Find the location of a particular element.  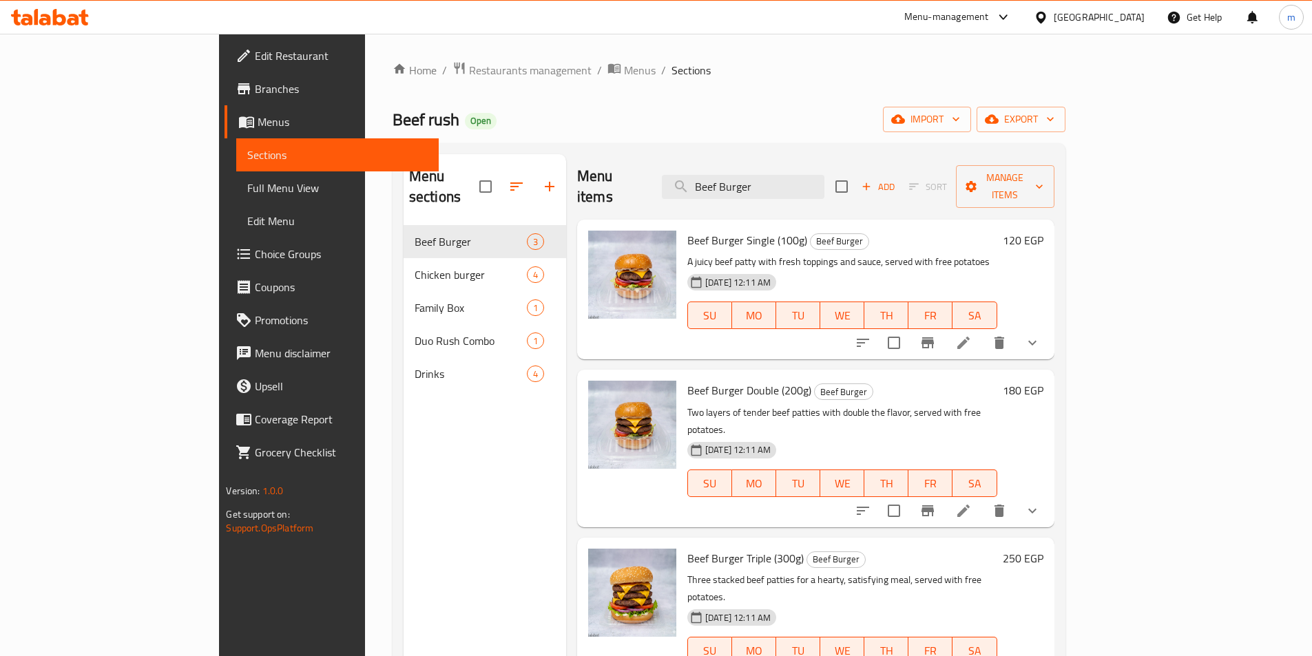

button: FR is located at coordinates (930, 315).